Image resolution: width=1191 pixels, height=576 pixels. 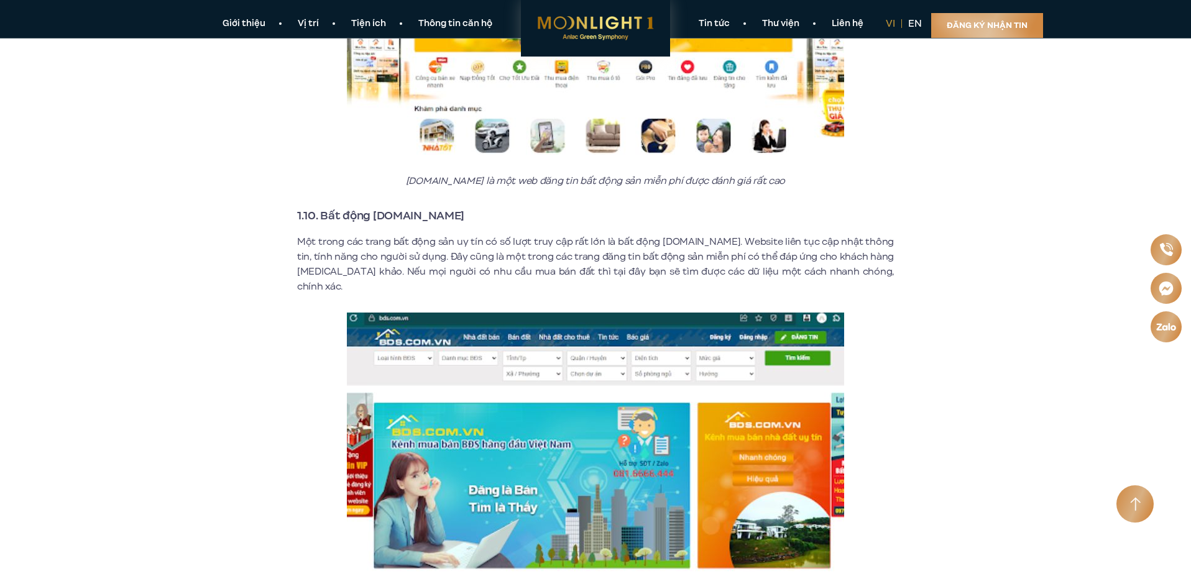 I want to click on a: Tiện ích, so click(x=369, y=24).